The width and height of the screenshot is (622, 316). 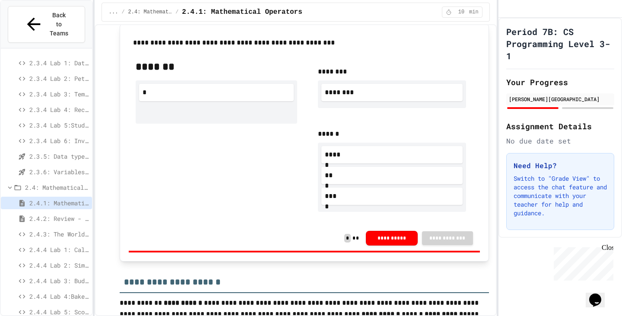 I want to click on span: 2.4.4 Lab 2: Simple Calculator, so click(x=59, y=265).